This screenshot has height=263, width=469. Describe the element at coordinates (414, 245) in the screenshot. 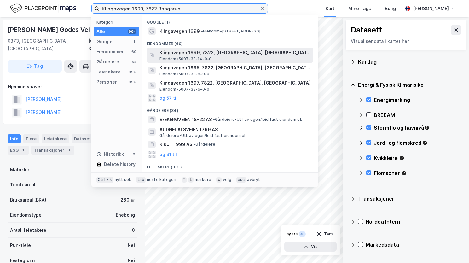

I see `div: Markedsdata` at that location.